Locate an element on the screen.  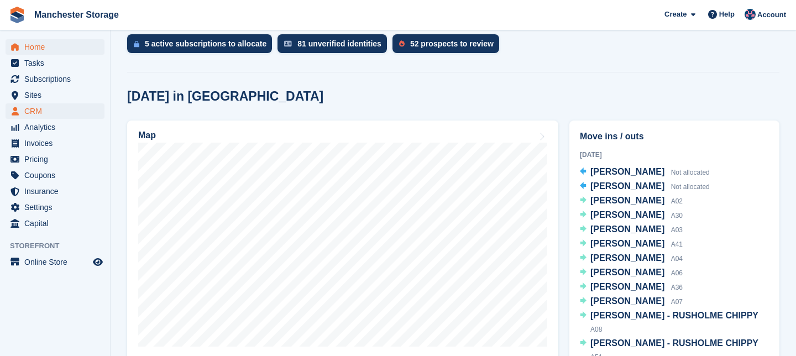
img: prospect-51fa495bee0391a8d652442698ab0144808aea92771e9ea1ae160a38d050c398.svg is located at coordinates (402, 44).